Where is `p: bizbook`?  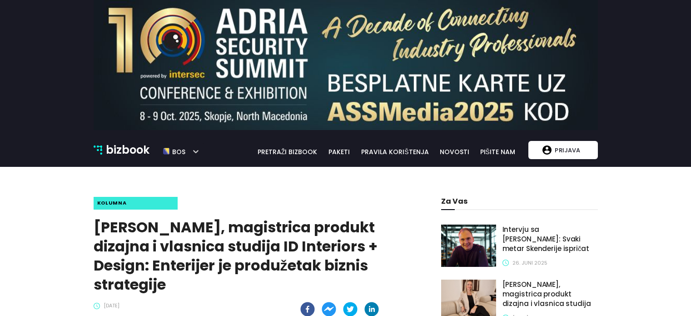
p: bizbook is located at coordinates (128, 150).